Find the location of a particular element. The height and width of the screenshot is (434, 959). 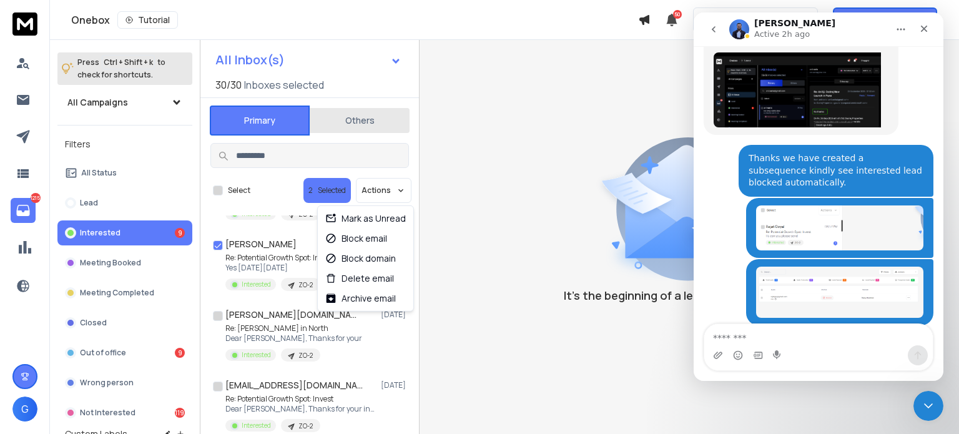

p: Out of office is located at coordinates (103, 353).